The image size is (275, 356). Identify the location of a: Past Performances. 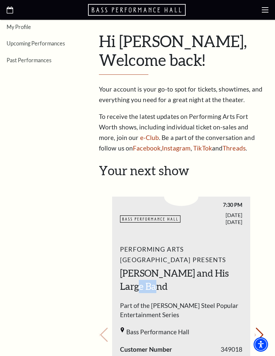
(29, 60).